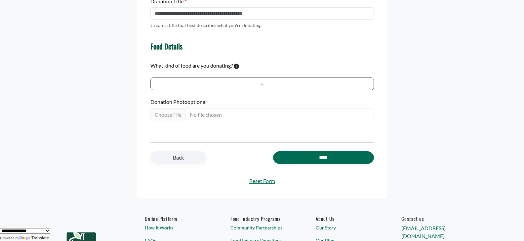 This screenshot has height=241, width=524. What do you see at coordinates (191, 66) in the screenshot?
I see `label: What kind of food are you donating?` at bounding box center [191, 66].